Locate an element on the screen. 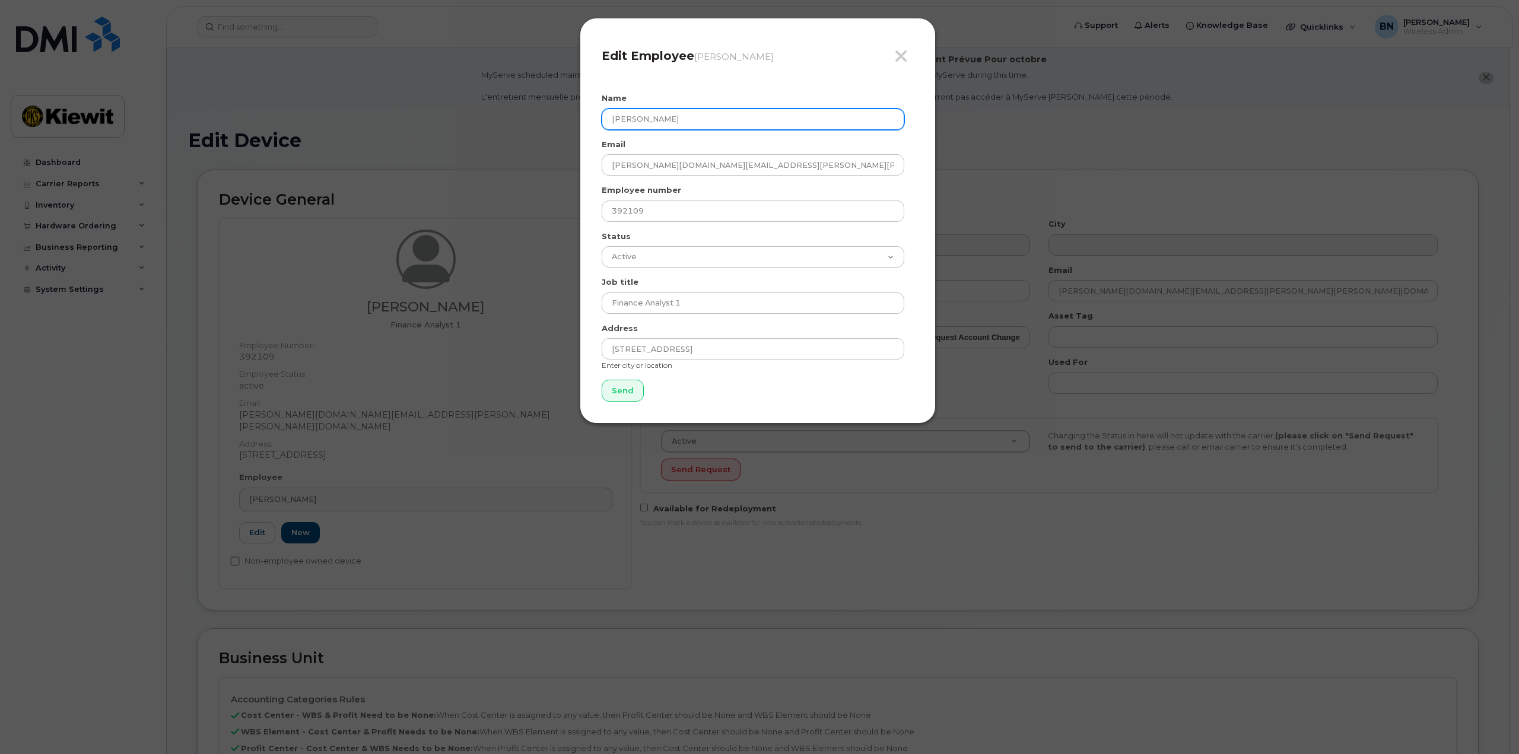 This screenshot has width=1519, height=754. small: Enter city or location is located at coordinates (637, 365).